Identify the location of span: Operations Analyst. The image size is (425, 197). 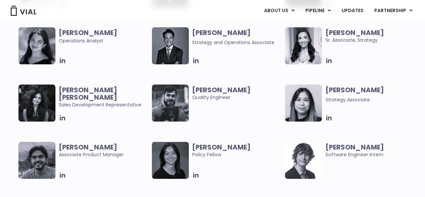
(104, 37).